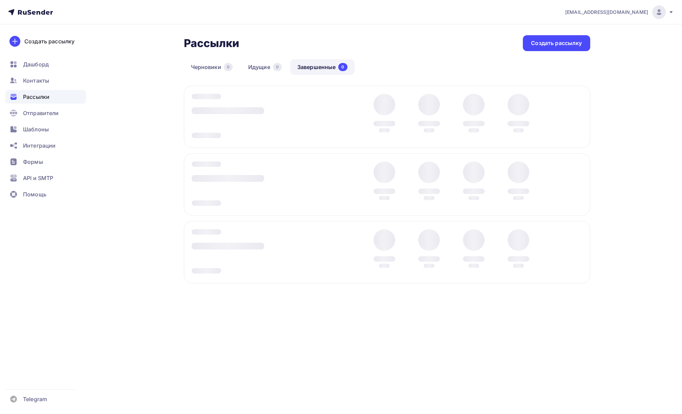 The image size is (682, 414). What do you see at coordinates (35, 399) in the screenshot?
I see `span: Telegram` at bounding box center [35, 399].